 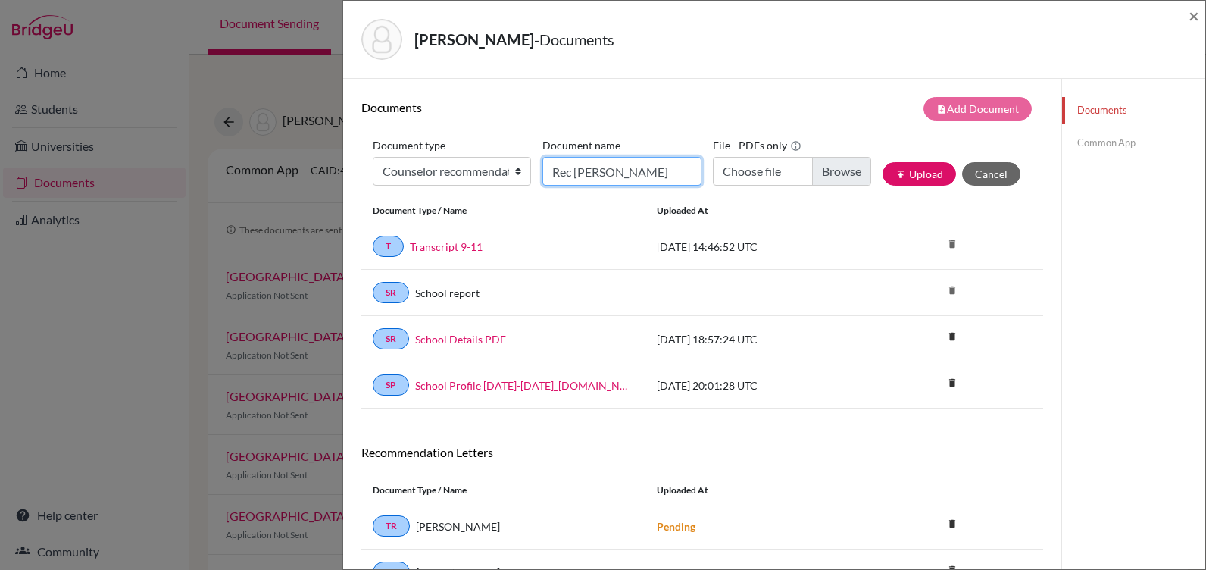 What do you see at coordinates (702, 451) in the screenshot?
I see `h6: Recommendation Letters` at bounding box center [702, 451].